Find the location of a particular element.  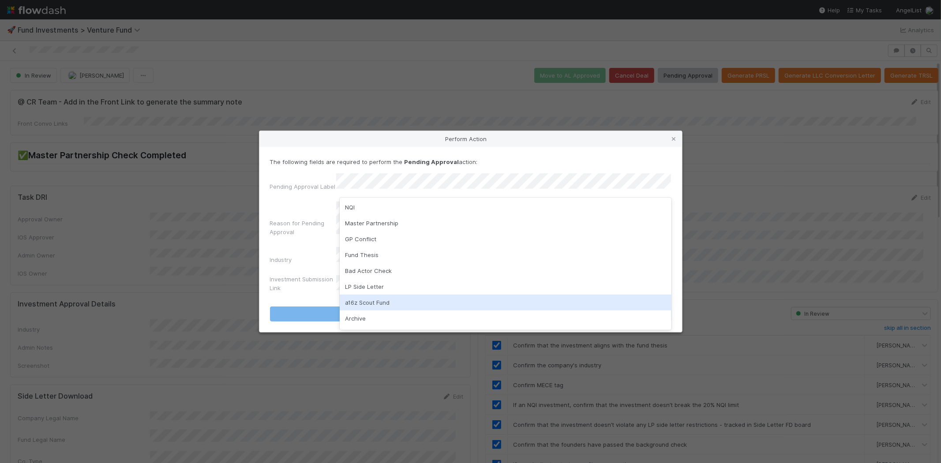

div: Bad Actor Check is located at coordinates (505, 271).